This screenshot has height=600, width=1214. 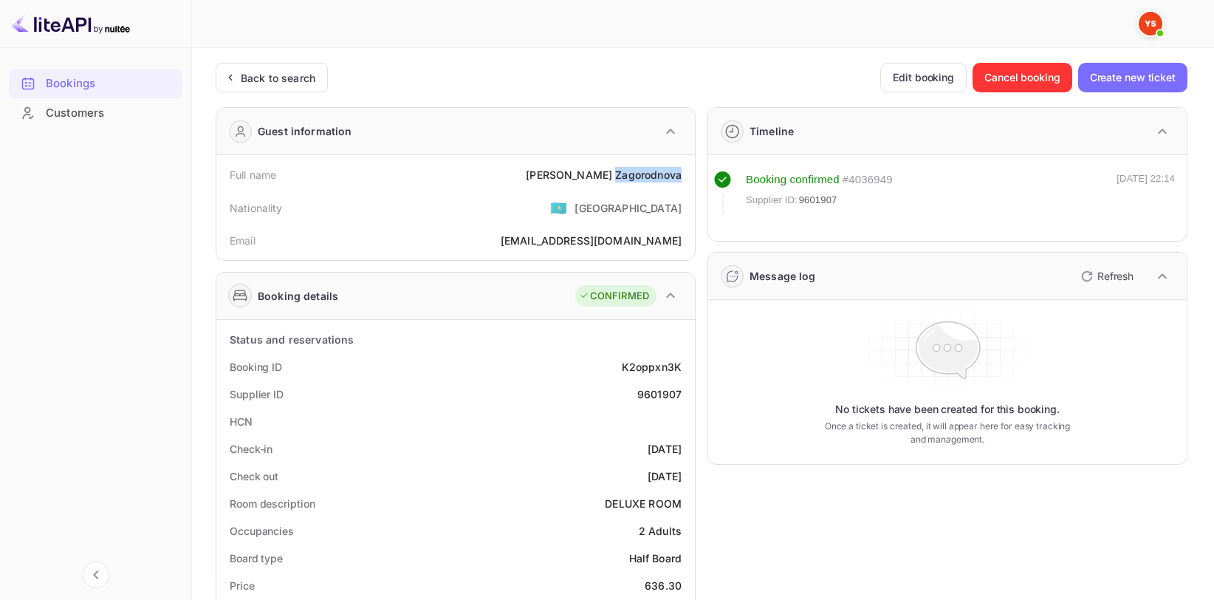 I want to click on div: K2oppxn3K, so click(x=651, y=366).